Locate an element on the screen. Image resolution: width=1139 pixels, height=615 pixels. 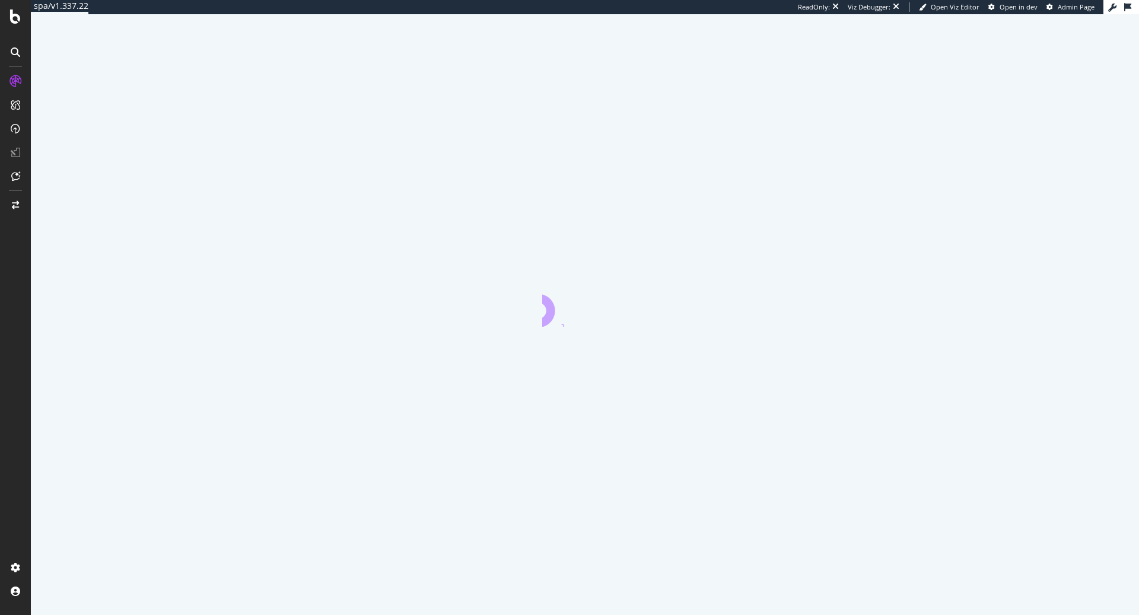
a: Admin Page is located at coordinates (1070, 7).